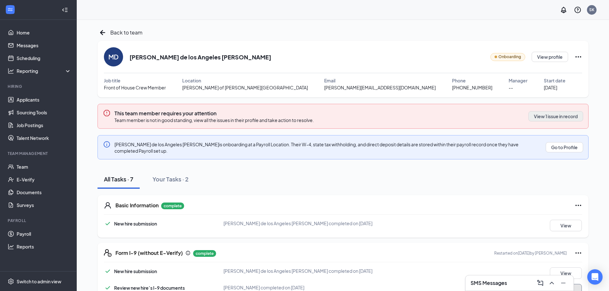 The width and height of the screenshot is (609, 291). I want to click on div: MD, so click(114, 57).